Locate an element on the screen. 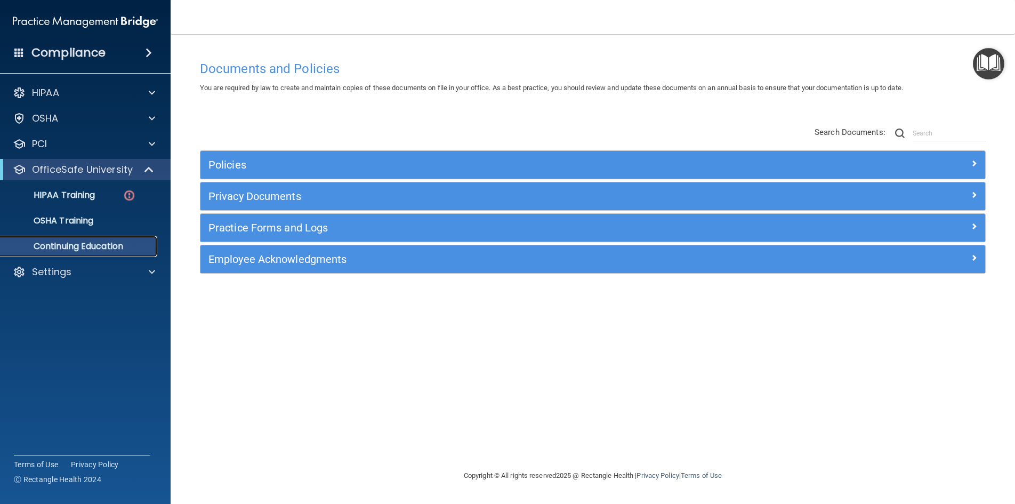 The height and width of the screenshot is (504, 1015). p: OSHA is located at coordinates (45, 118).